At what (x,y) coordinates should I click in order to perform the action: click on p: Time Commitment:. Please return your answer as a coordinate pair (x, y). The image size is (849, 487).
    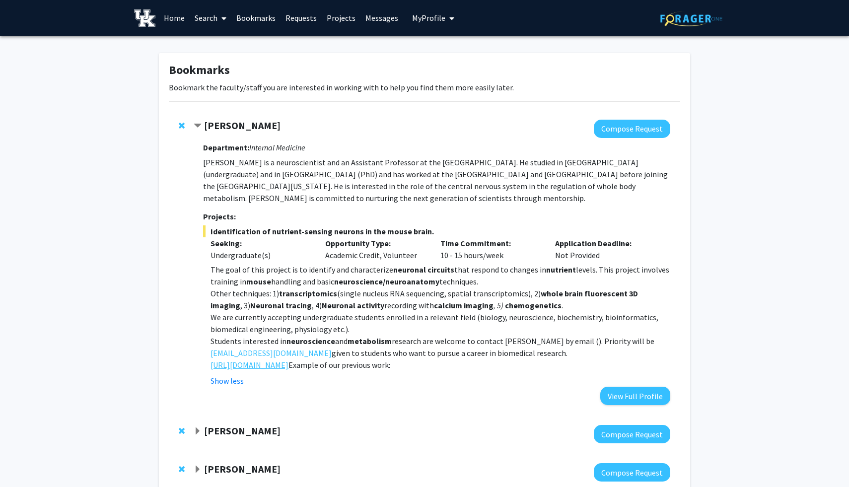
    Looking at the image, I should click on (490, 243).